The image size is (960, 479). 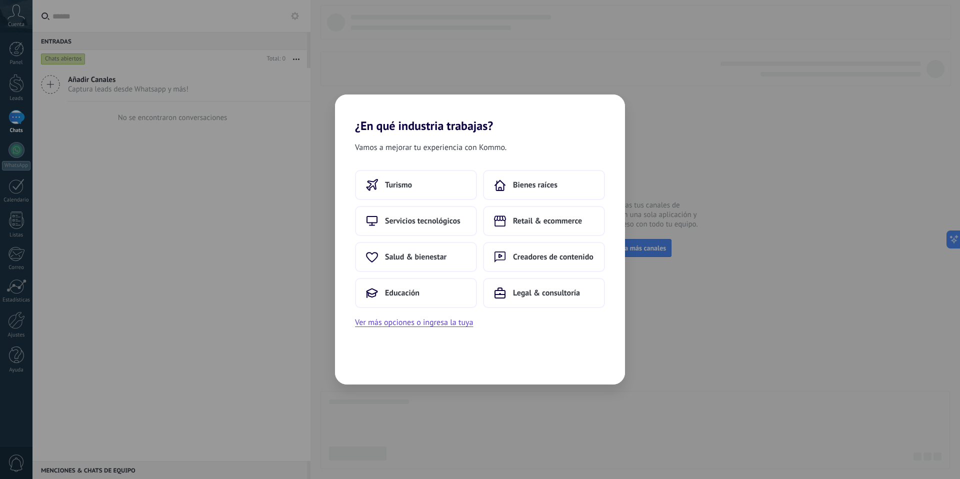 What do you see at coordinates (553, 257) in the screenshot?
I see `span: Creadores de contenido` at bounding box center [553, 257].